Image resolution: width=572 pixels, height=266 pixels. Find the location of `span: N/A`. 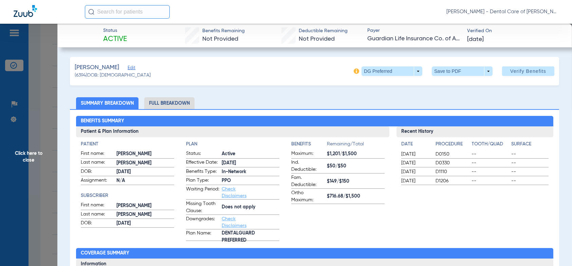

span: N/A is located at coordinates (145, 181).